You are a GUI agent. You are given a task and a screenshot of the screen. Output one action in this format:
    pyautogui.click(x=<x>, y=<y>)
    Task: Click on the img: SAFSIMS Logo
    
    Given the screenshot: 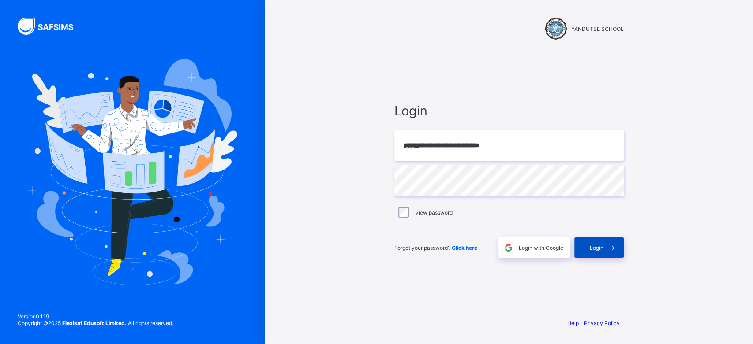 What is the action you would take?
    pyautogui.click(x=51, y=26)
    